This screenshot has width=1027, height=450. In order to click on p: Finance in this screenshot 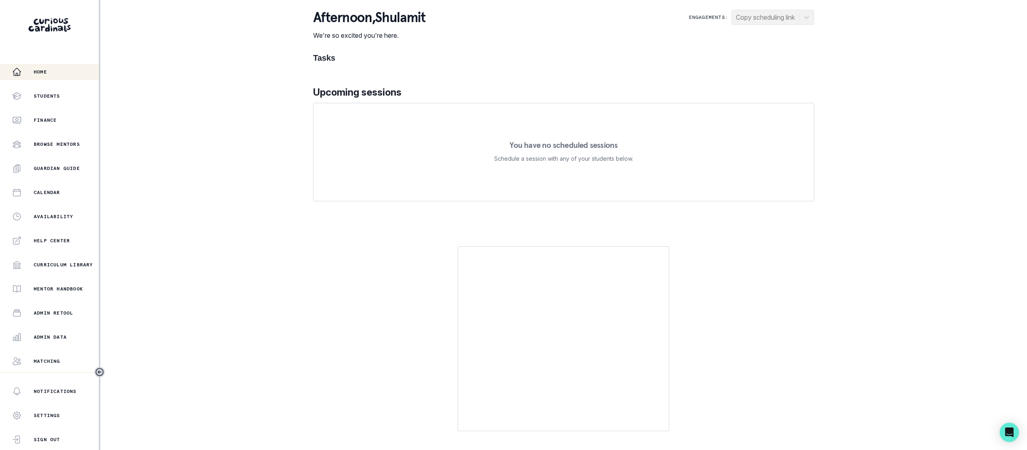, I will do `click(45, 120)`.